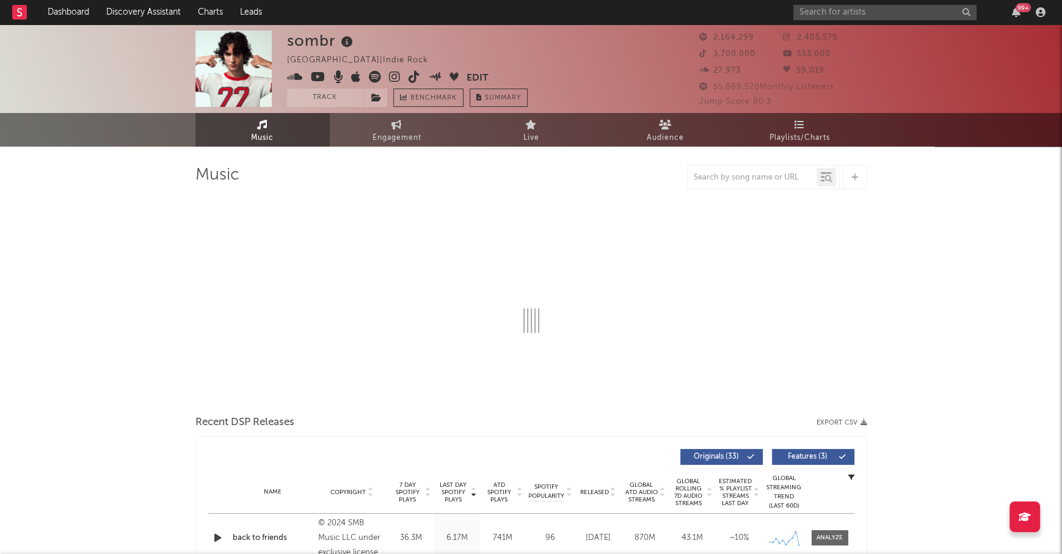 The width and height of the screenshot is (1062, 554). I want to click on span: Music, so click(262, 138).